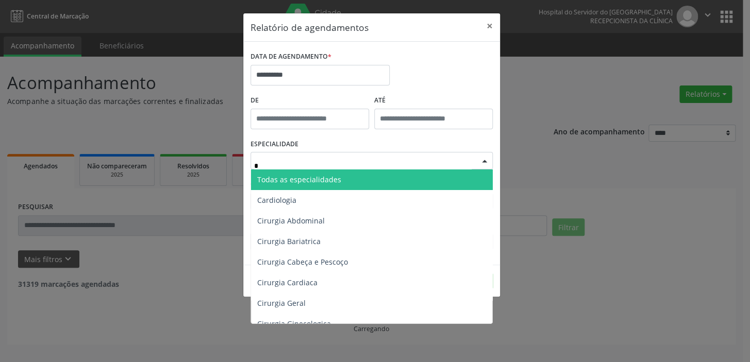 This screenshot has height=362, width=750. I want to click on span: Cirurgia Bariatrica, so click(289, 241).